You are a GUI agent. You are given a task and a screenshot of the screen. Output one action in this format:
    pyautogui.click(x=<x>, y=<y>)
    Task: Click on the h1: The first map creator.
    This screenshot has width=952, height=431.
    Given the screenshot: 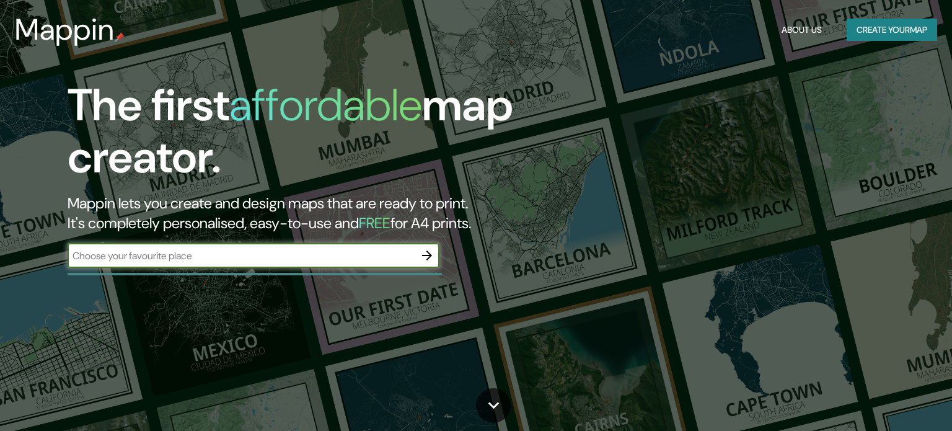 What is the action you would take?
    pyautogui.click(x=306, y=136)
    